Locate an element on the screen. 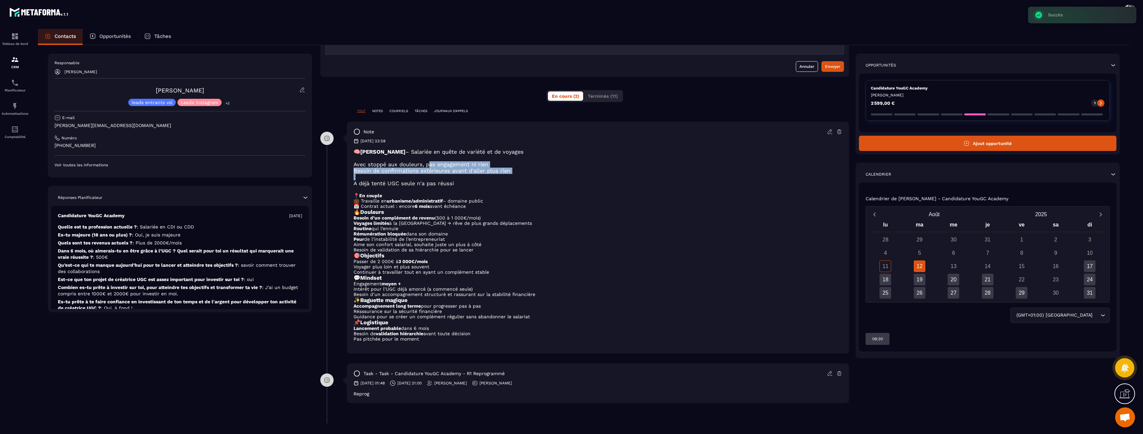 This screenshot has height=434, width=1143. p: COURRIELS is located at coordinates (399, 111).